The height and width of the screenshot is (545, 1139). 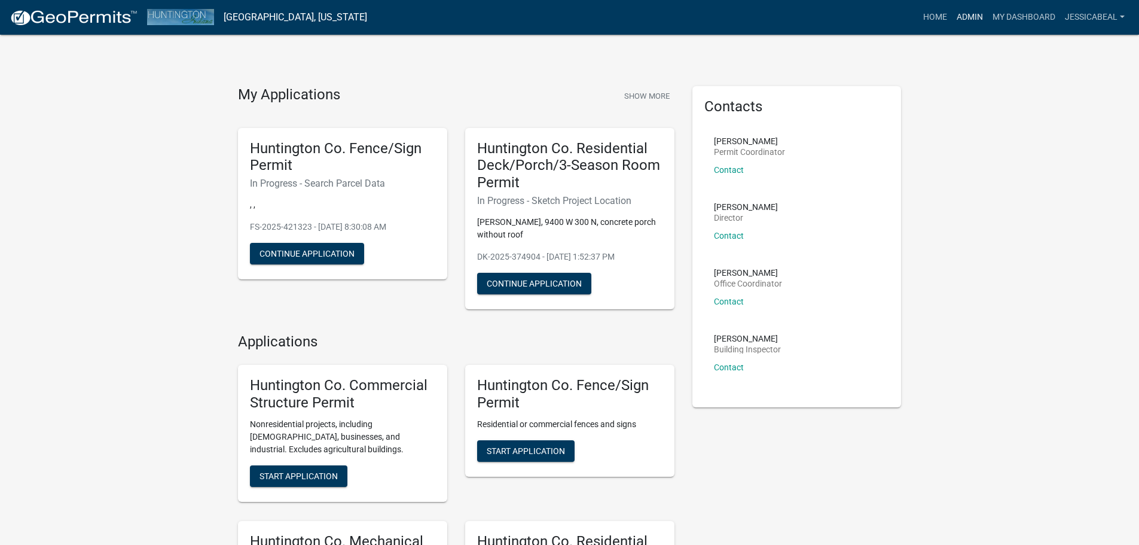 I want to click on p: Building Inspector, so click(x=748, y=349).